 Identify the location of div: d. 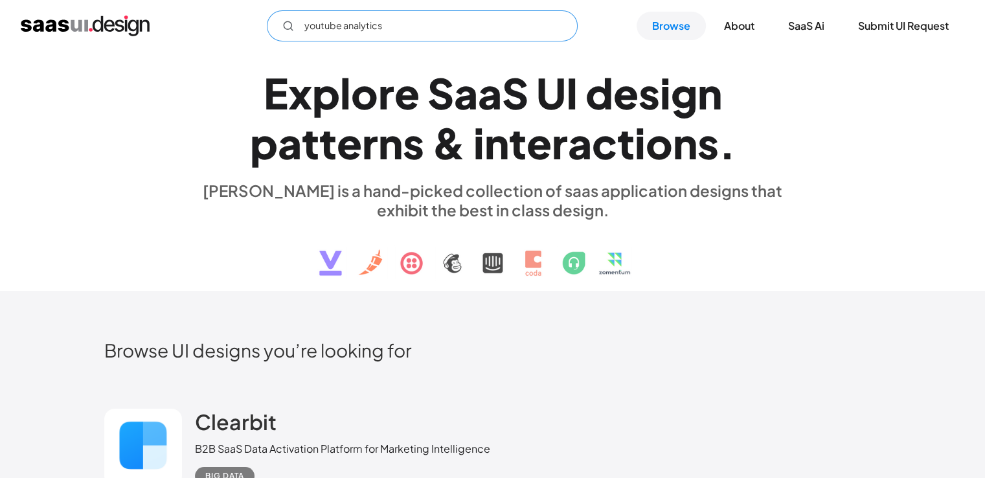
(599, 93).